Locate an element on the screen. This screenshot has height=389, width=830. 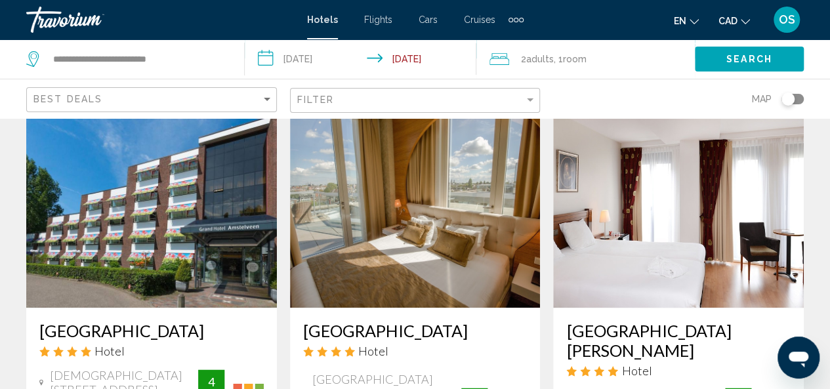
span: Hotels is located at coordinates (322, 20).